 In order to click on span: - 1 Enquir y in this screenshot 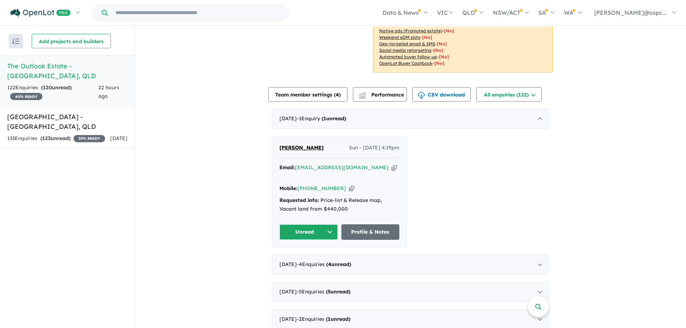, I will do `click(321, 119)`.